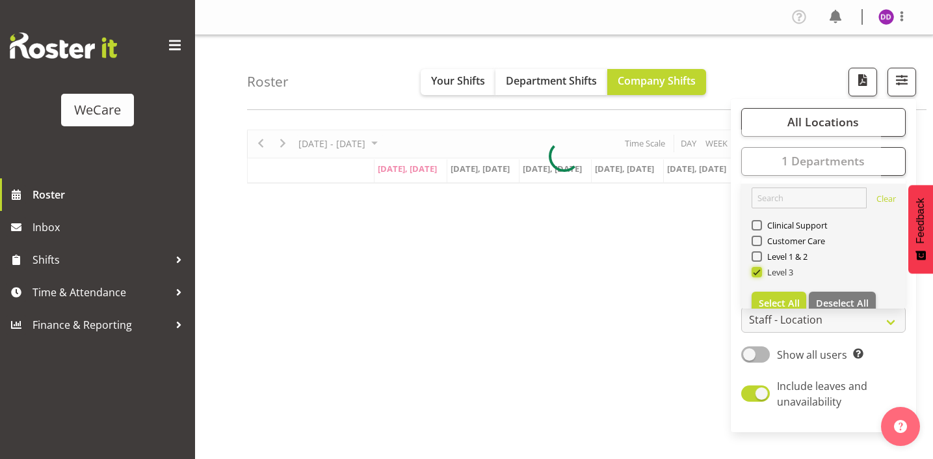 This screenshot has width=933, height=459. I want to click on span: All Locations, so click(824, 122).